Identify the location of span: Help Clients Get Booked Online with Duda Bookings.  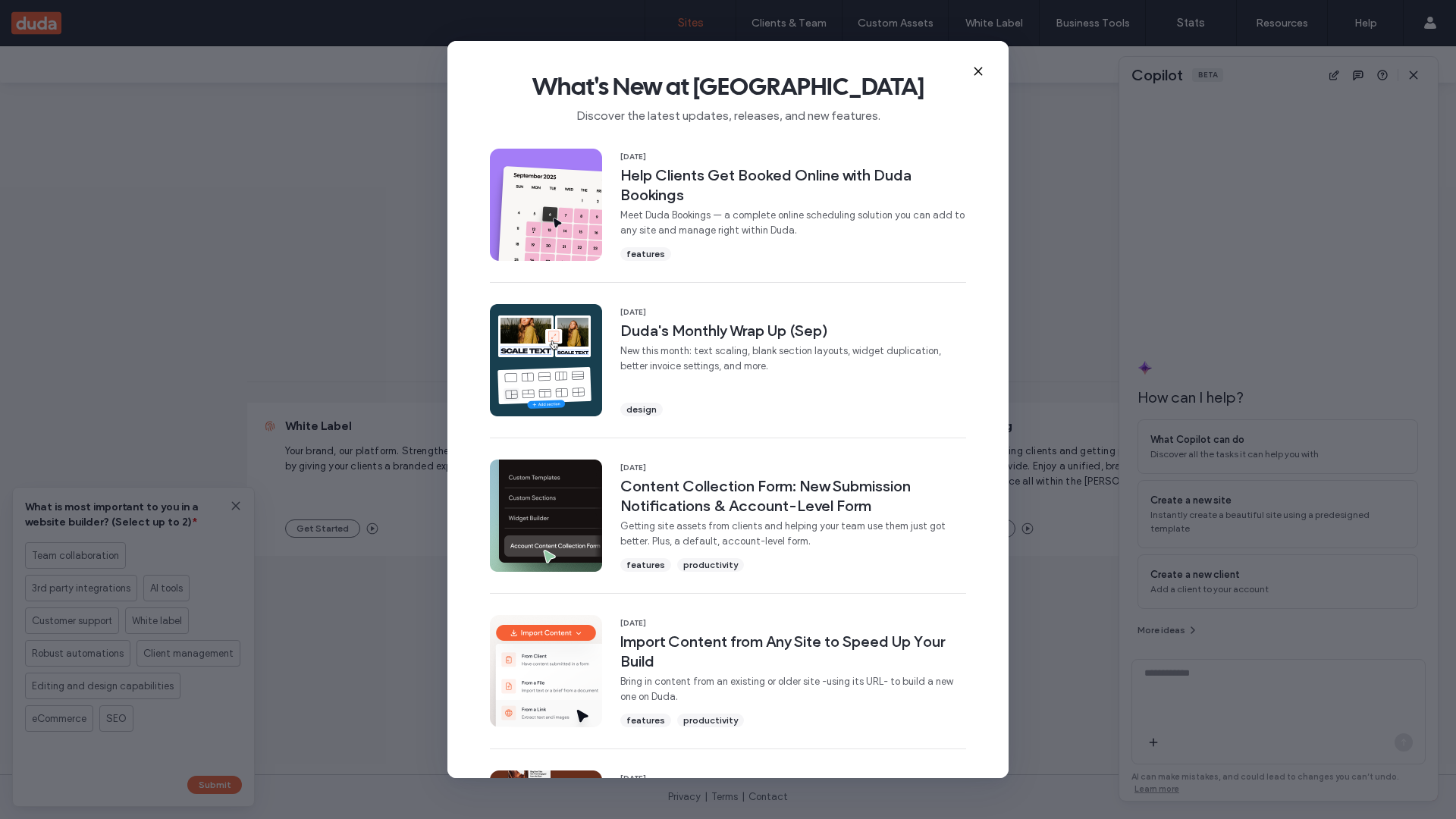
(793, 185).